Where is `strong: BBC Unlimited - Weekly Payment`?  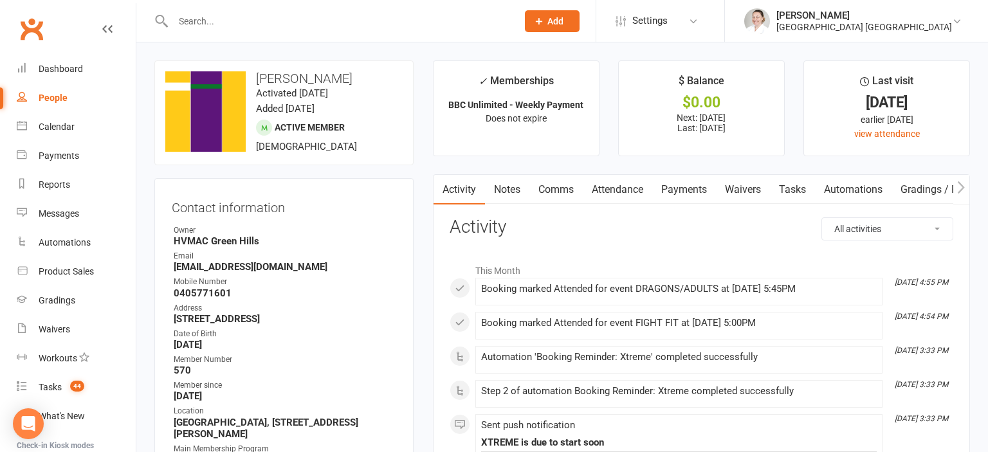 strong: BBC Unlimited - Weekly Payment is located at coordinates (516, 105).